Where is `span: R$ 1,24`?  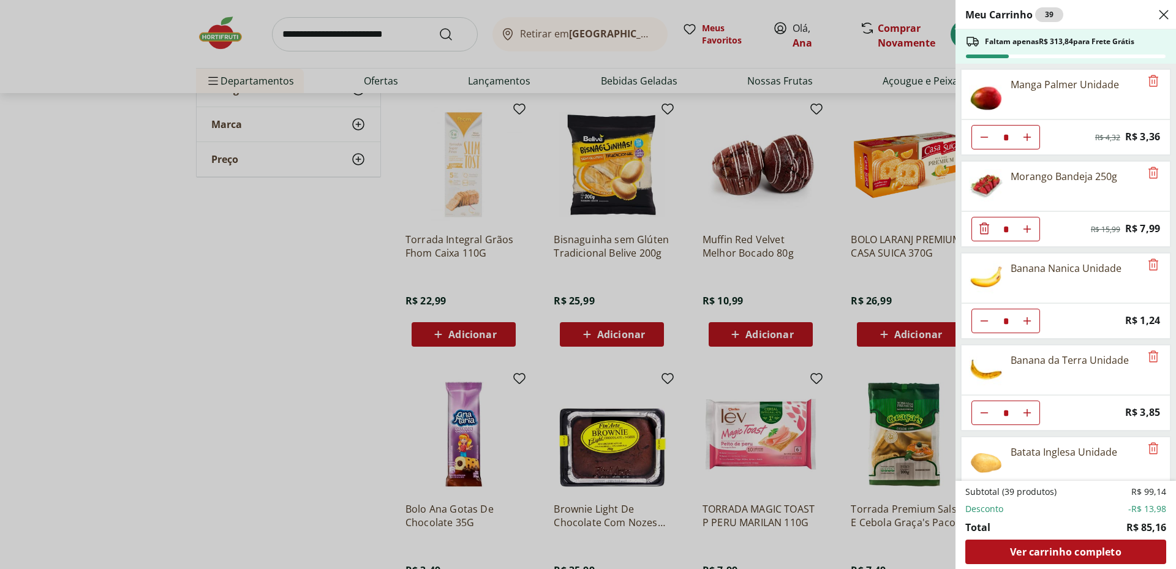
span: R$ 1,24 is located at coordinates (1142, 320).